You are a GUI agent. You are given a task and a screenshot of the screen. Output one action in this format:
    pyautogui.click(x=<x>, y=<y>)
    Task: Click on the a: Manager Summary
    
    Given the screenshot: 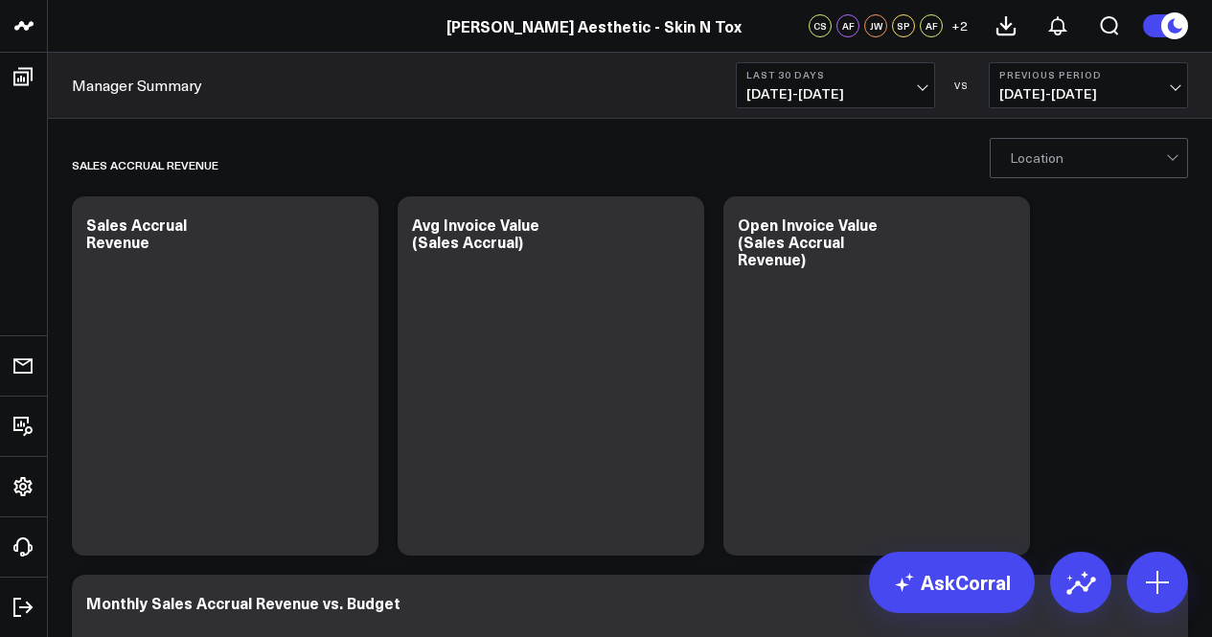 What is the action you would take?
    pyautogui.click(x=137, y=85)
    